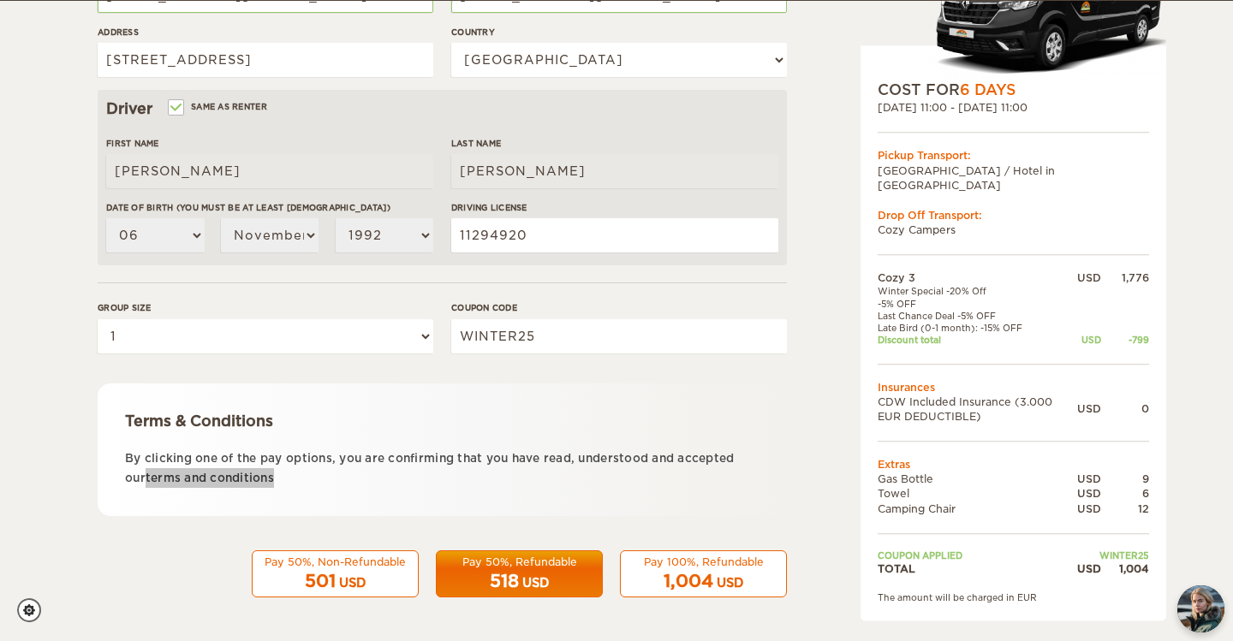 Image resolution: width=1233 pixels, height=641 pixels. What do you see at coordinates (977, 277) in the screenshot?
I see `td: Cozy 3` at bounding box center [977, 277].